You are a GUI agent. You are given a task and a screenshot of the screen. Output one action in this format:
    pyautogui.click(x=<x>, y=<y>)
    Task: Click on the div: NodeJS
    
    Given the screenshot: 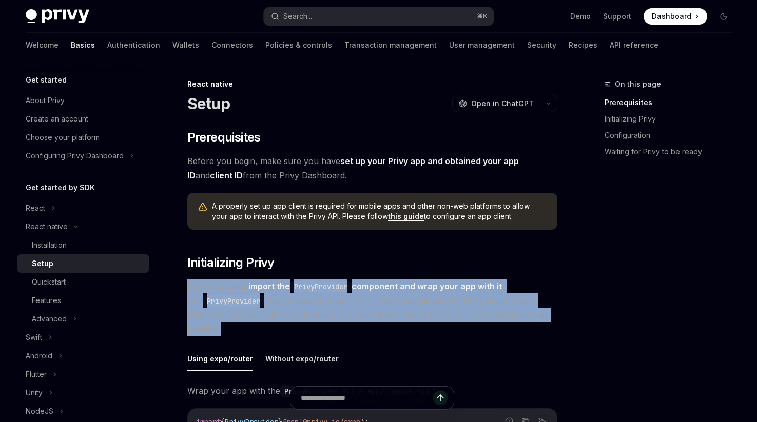 What is the action you would take?
    pyautogui.click(x=40, y=412)
    